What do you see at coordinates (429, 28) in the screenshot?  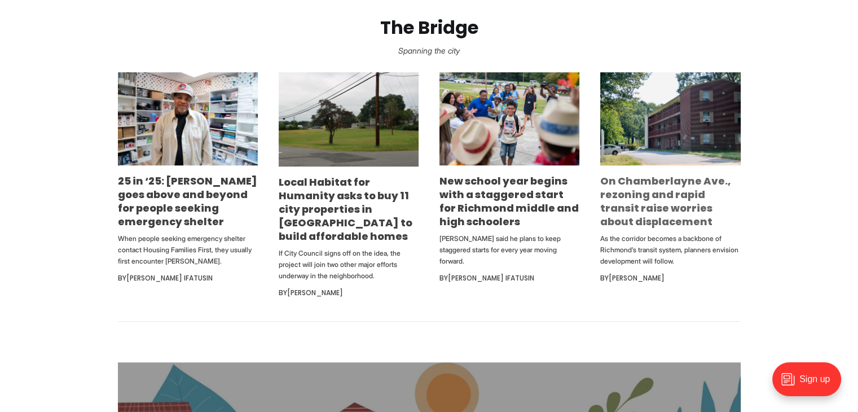 I see `h2: The Bridge` at bounding box center [429, 28].